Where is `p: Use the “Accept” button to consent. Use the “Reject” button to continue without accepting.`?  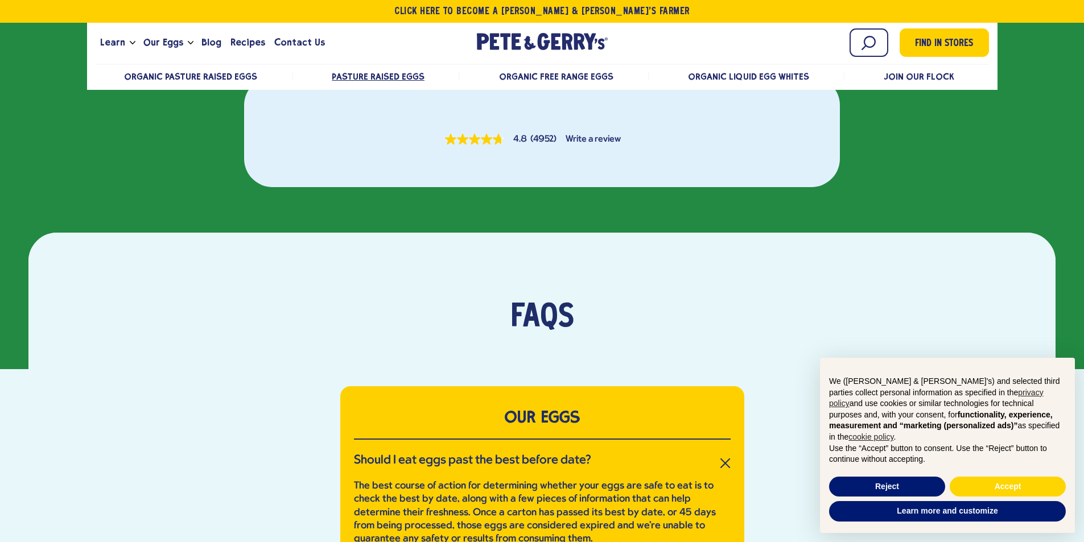 p: Use the “Accept” button to consent. Use the “Reject” button to continue without accepting. is located at coordinates (948, 454).